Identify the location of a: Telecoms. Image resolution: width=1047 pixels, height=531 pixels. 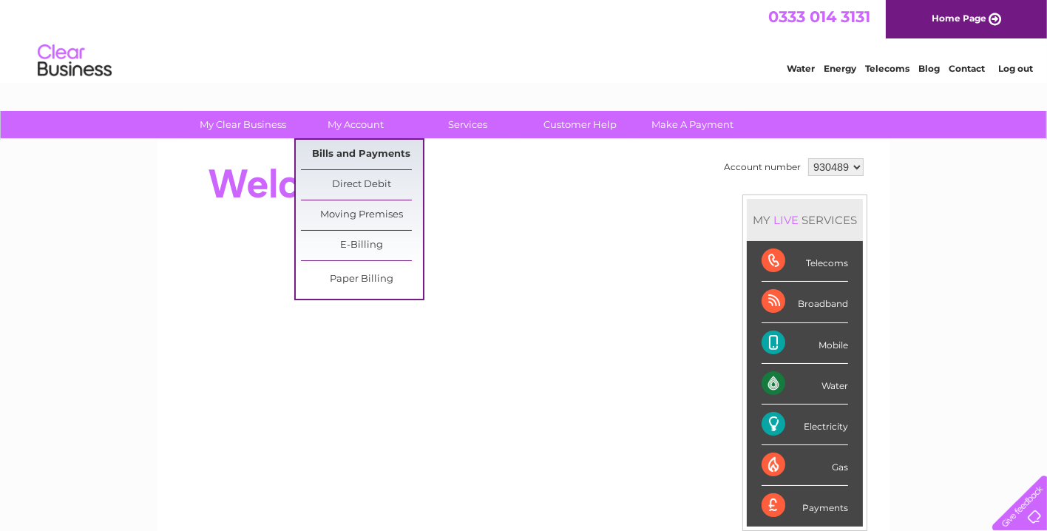
(887, 68).